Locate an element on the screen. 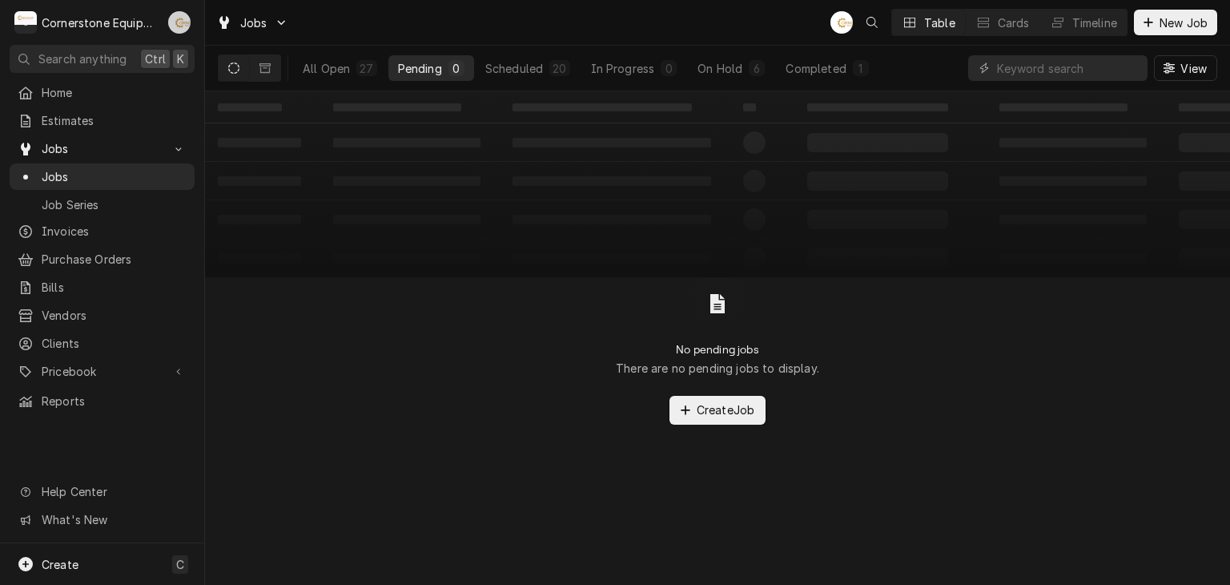 Image resolution: width=1230 pixels, height=585 pixels. div: On Hold is located at coordinates (720, 68).